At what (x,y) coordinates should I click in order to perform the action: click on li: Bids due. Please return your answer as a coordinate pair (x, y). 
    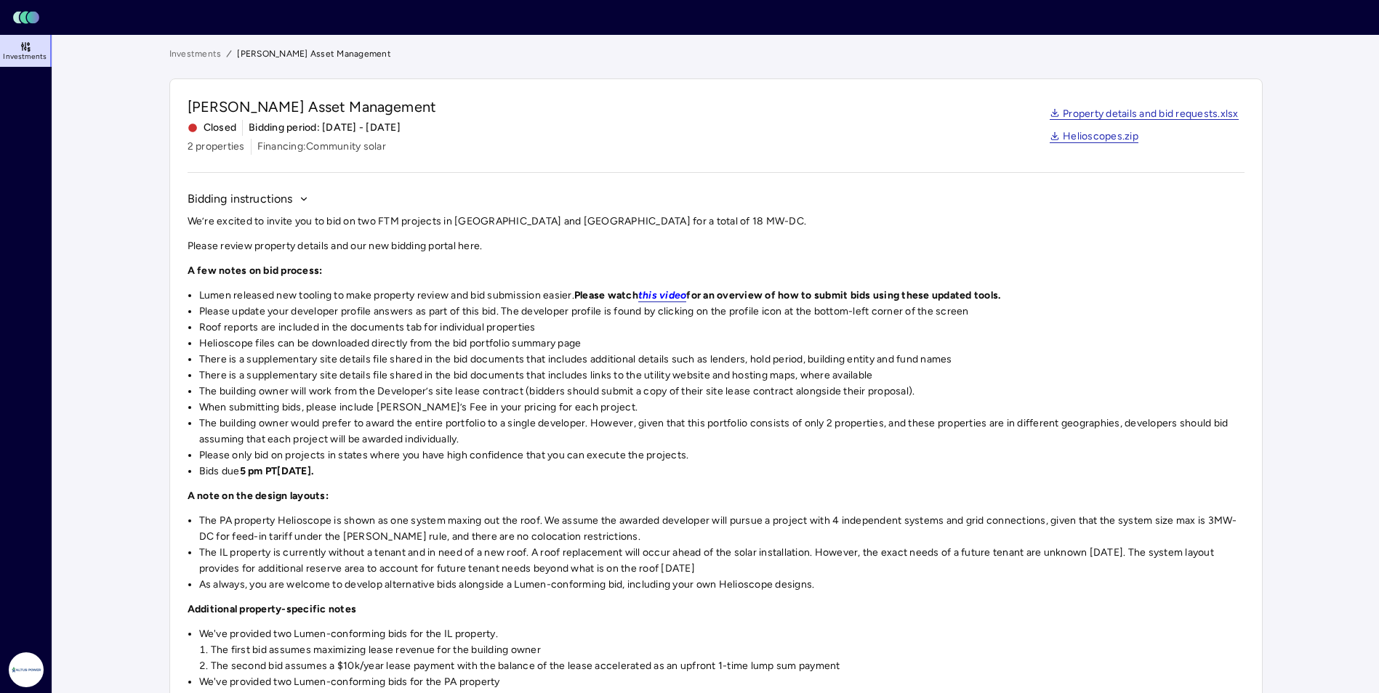
    Looking at the image, I should click on (722, 472).